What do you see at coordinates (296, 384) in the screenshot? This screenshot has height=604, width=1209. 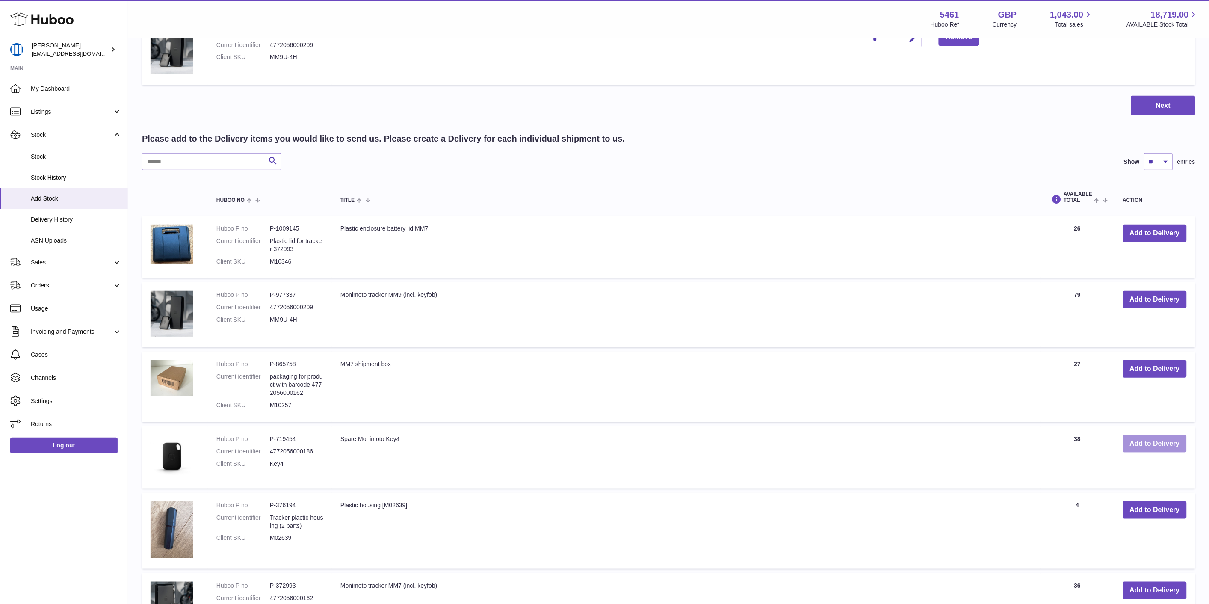 I see `dd: packaging for product with barcode 4772056000162` at bounding box center [296, 384].